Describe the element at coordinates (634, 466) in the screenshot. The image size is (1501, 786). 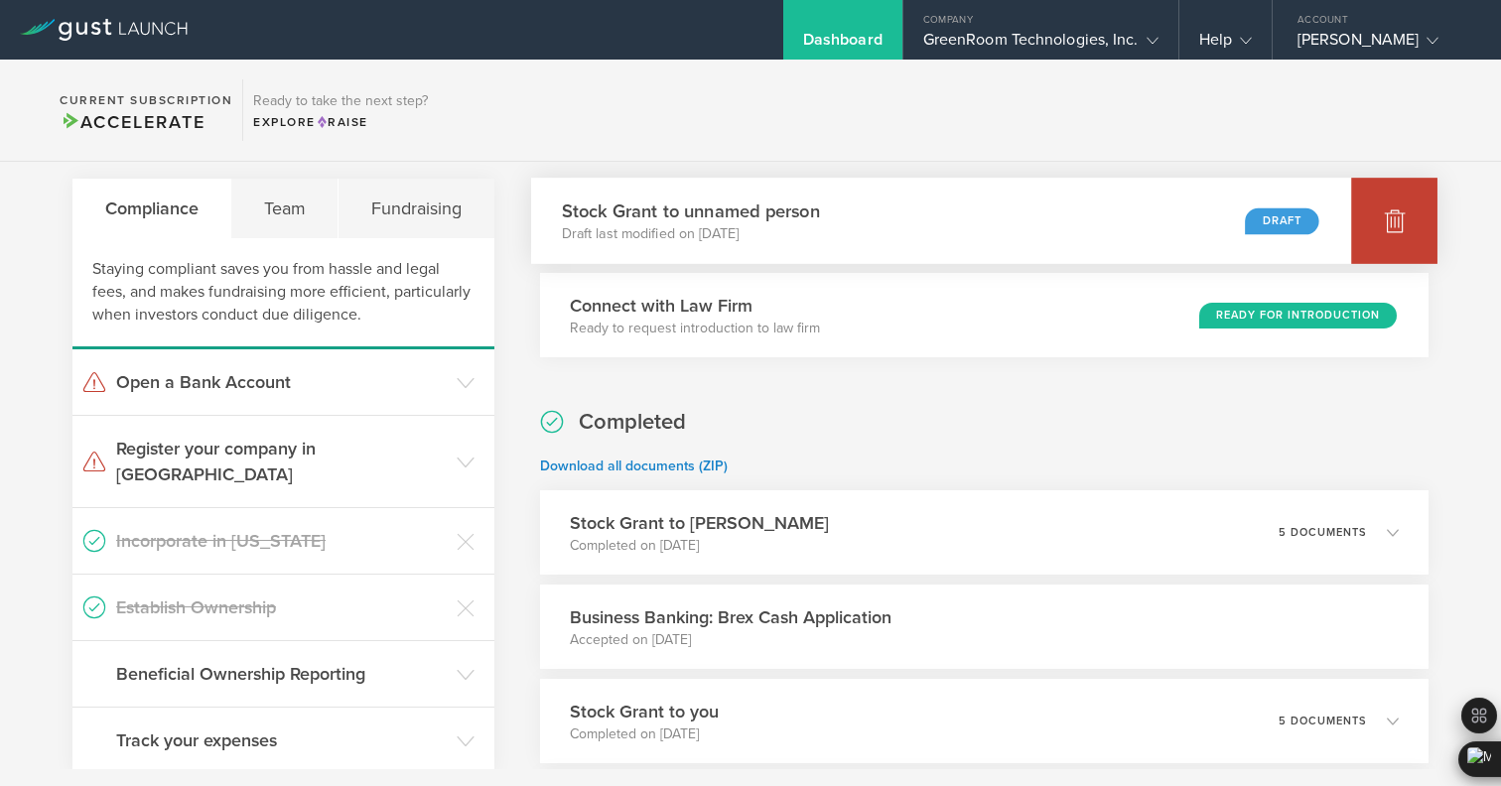
I see `a: Download all documents (ZIP)` at that location.